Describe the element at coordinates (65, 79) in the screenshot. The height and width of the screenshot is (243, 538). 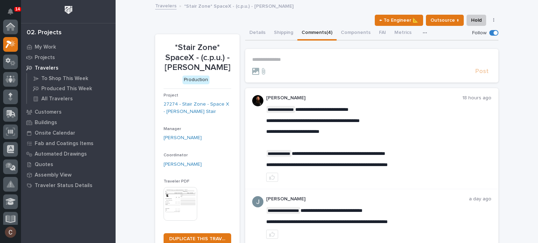
I see `p: To Shop This Week` at that location.